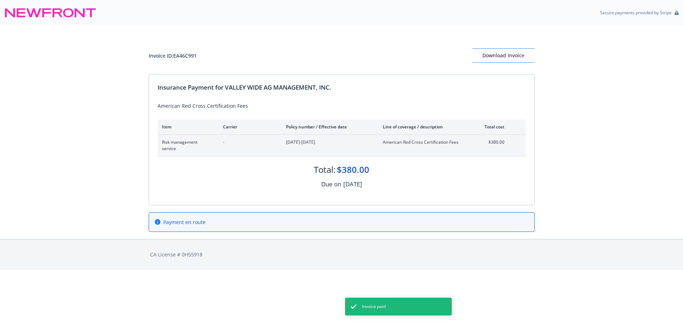 This screenshot has width=683, height=324. What do you see at coordinates (249, 127) in the screenshot?
I see `div: Carrier` at bounding box center [249, 127].